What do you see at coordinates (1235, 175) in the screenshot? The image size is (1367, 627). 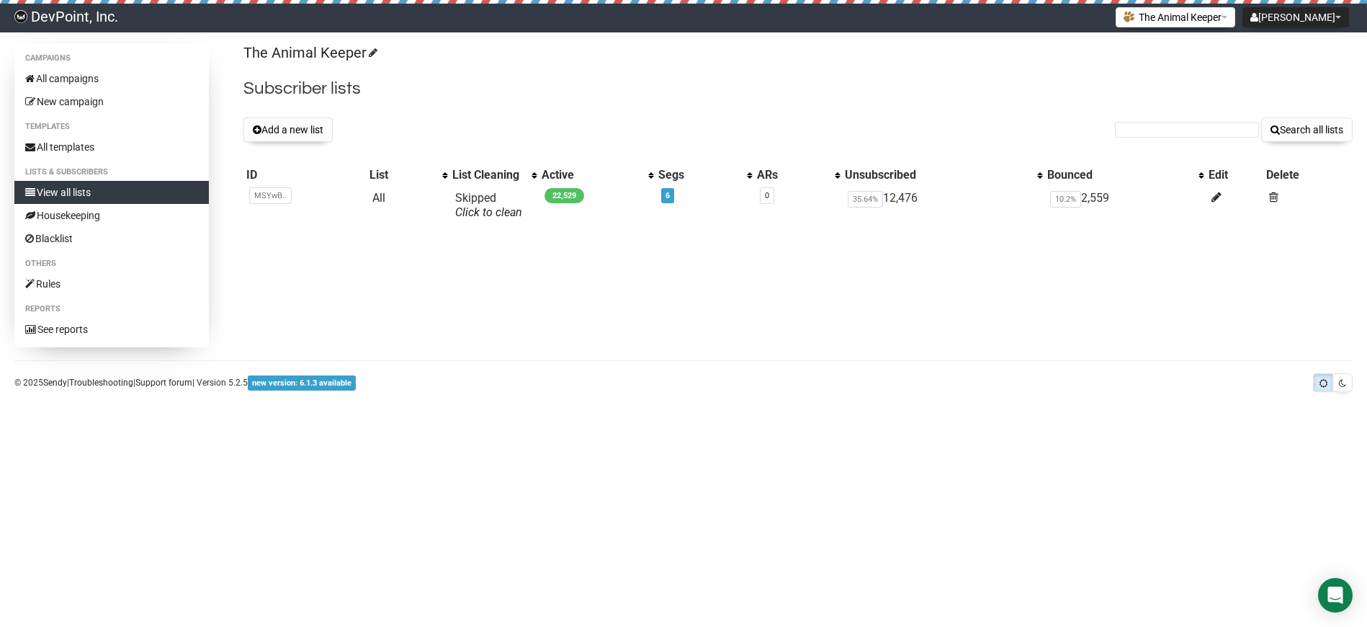 I see `th: Edit: No sort applied, sorting is disabled` at bounding box center [1235, 175].